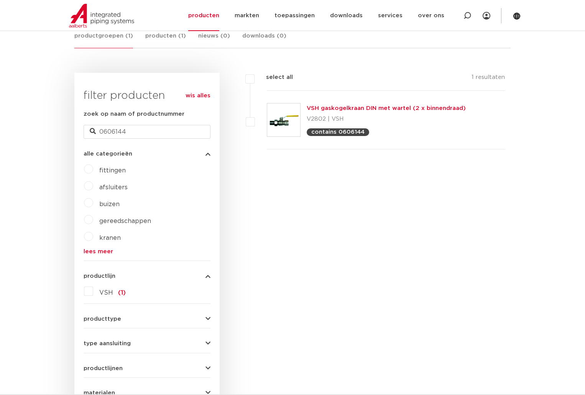 The image size is (585, 395). What do you see at coordinates (284, 120) in the screenshot?
I see `img: Thumbnail for VSH gaskogelkraan DIN met wartel (2 x binnendraad)` at bounding box center [284, 120].